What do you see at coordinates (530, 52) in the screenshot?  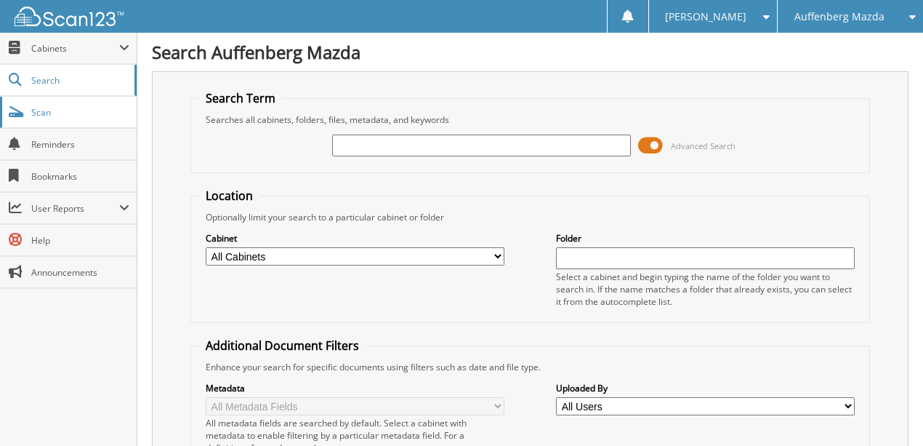 I see `h1: Search Auffenberg Mazda` at bounding box center [530, 52].